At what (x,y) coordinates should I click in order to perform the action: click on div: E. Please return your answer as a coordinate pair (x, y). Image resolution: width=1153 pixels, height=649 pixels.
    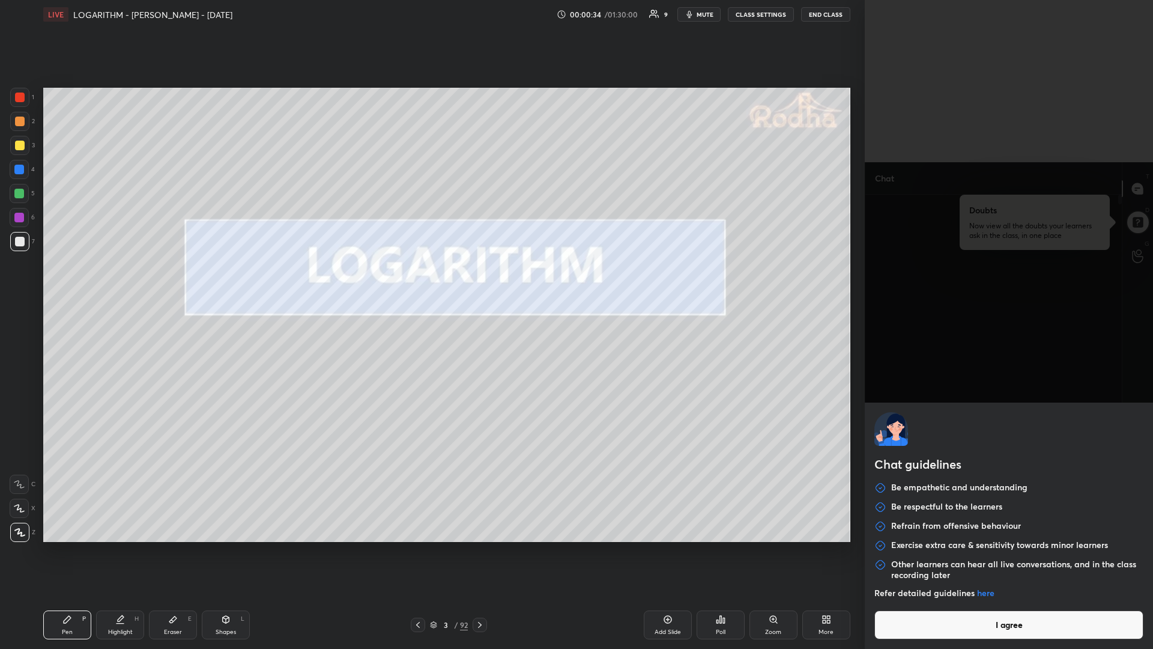
    Looking at the image, I should click on (190, 619).